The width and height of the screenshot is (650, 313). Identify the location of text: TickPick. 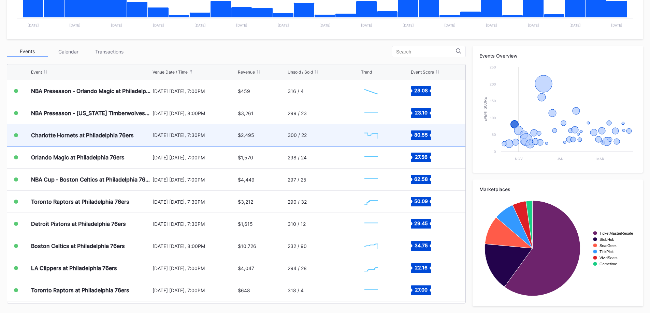
(606, 252).